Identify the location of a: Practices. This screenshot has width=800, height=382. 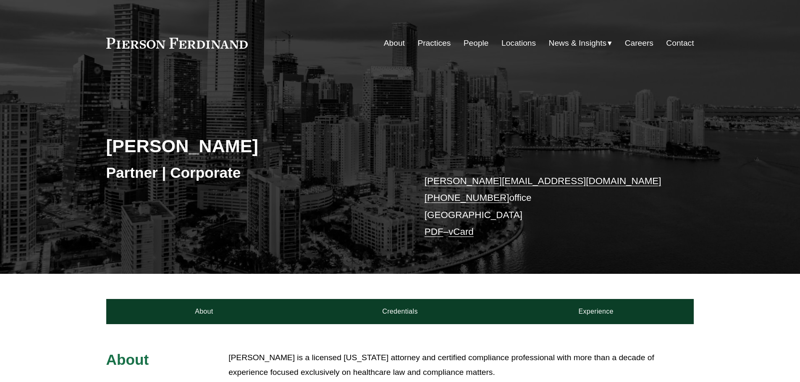
(434, 43).